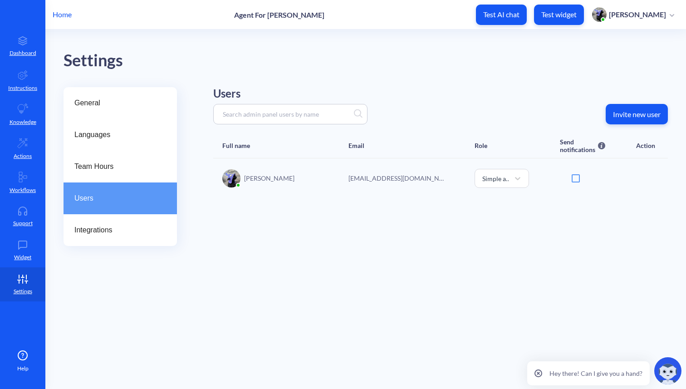  Describe the element at coordinates (356, 145) in the screenshot. I see `div: Email` at that location.